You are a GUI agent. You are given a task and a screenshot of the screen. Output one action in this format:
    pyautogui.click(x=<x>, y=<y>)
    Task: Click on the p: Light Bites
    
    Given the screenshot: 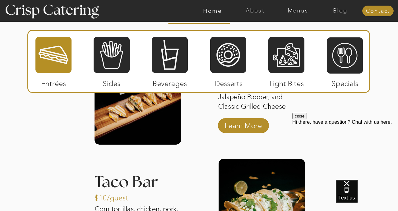 What is the action you would take?
    pyautogui.click(x=287, y=82)
    